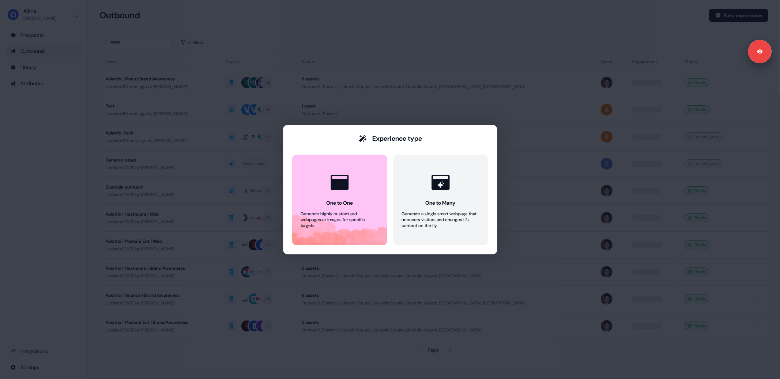  Describe the element at coordinates (441, 203) in the screenshot. I see `div: One to Many` at that location.